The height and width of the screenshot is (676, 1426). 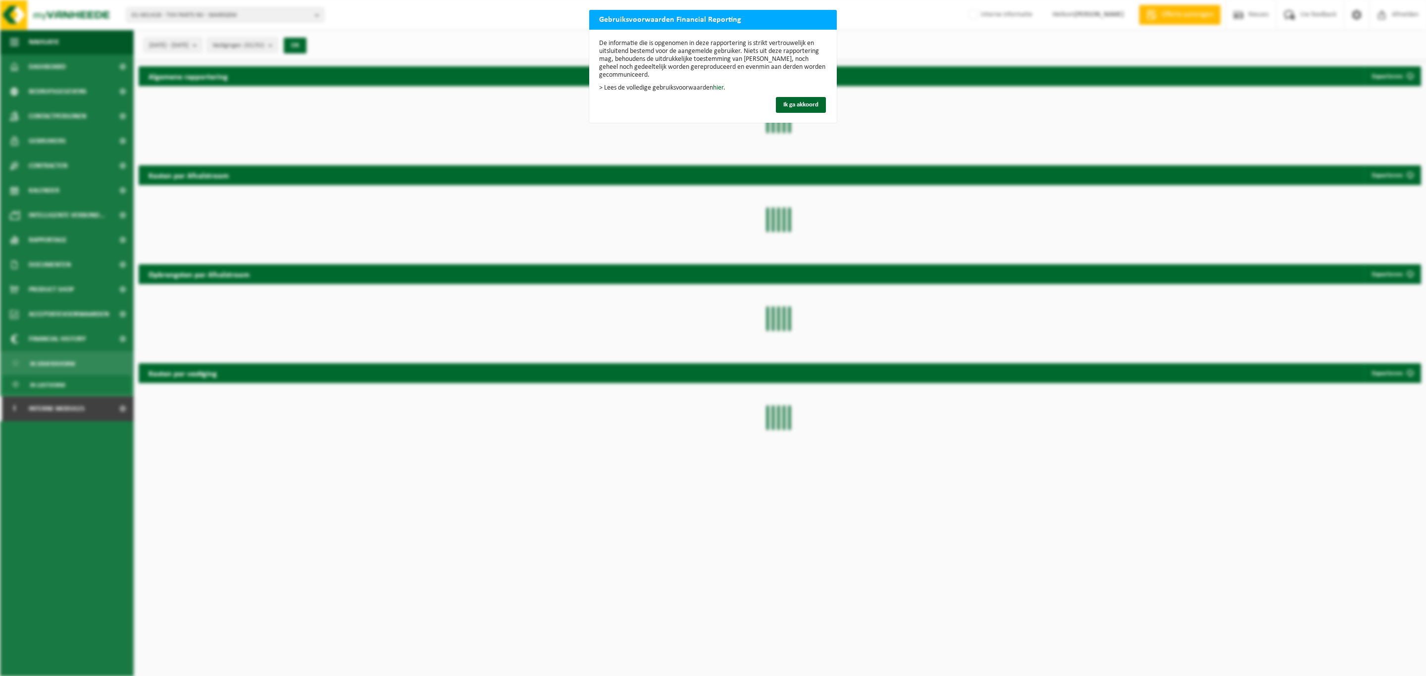 What do you see at coordinates (713, 59) in the screenshot?
I see `p: De informatie die is opgenomen in deze rapportering is strikt vertrouwelijk en uitsluitend bestem...` at bounding box center [713, 59].